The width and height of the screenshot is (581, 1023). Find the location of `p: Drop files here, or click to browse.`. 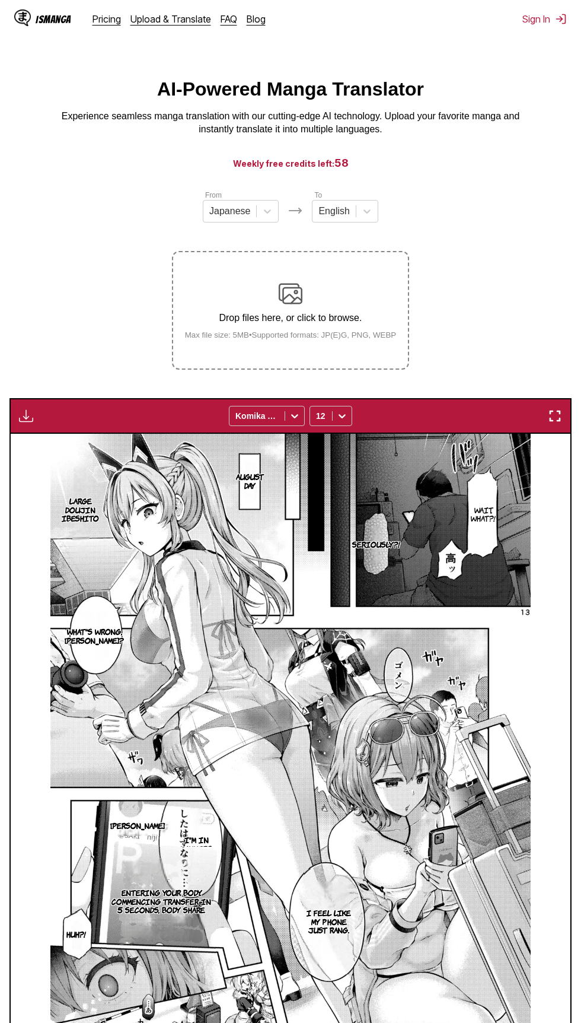

p: Drop files here, or click to browse. is located at coordinates (291, 318).